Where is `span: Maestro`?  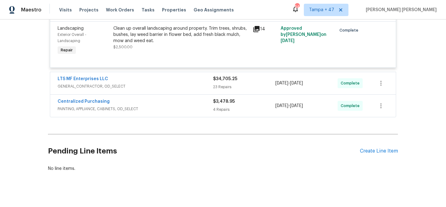
span: Maestro is located at coordinates (31, 10).